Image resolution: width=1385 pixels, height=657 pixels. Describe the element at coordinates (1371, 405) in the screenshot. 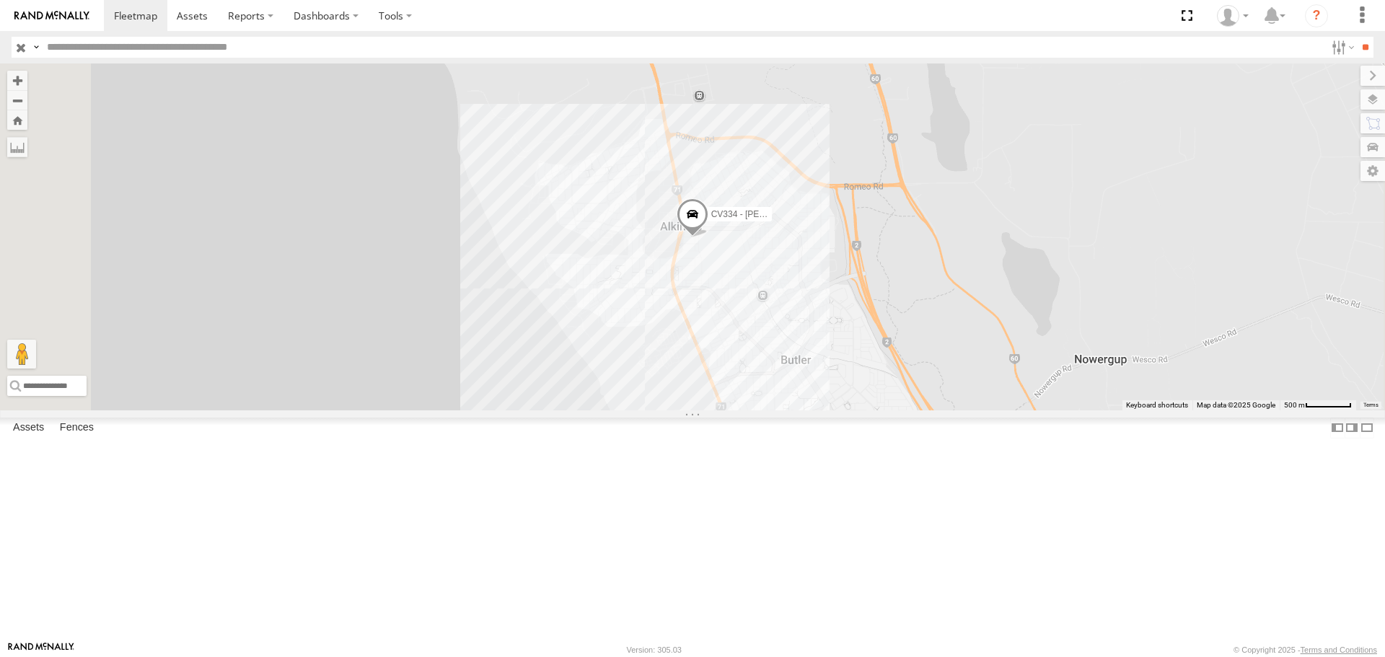

I see `a: Terms` at that location.